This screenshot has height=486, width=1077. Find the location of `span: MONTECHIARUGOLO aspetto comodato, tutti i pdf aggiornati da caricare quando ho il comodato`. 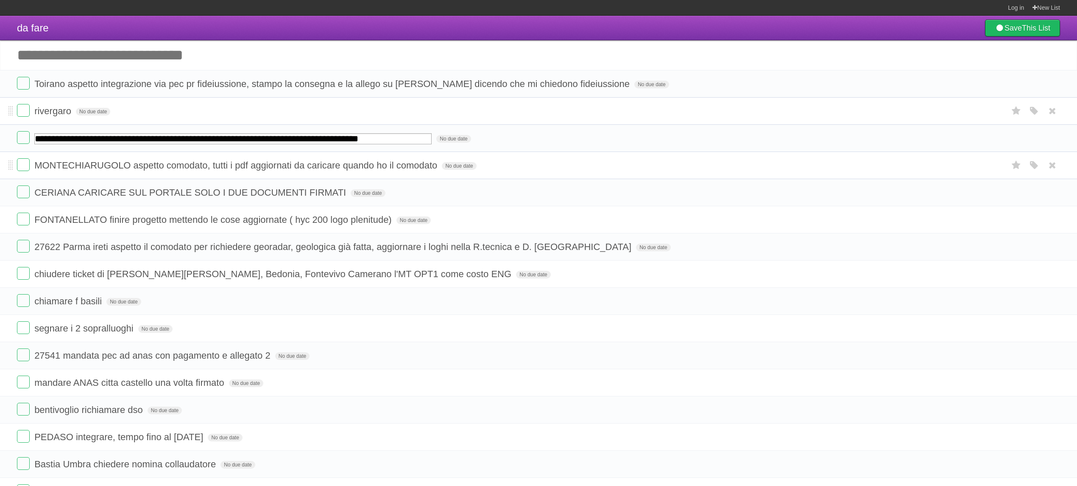

span: MONTECHIARUGOLO aspetto comodato, tutti i pdf aggiornati da caricare quando ho il comodato is located at coordinates (237, 165).